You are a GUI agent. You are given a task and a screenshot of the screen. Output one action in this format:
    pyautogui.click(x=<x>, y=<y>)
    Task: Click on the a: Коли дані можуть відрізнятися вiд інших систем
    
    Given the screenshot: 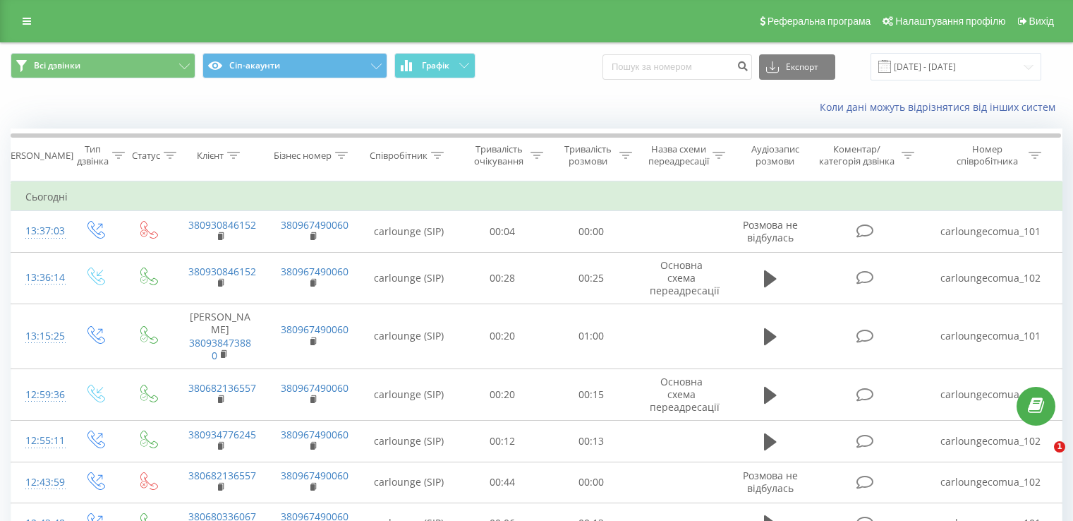 What is the action you would take?
    pyautogui.click(x=941, y=107)
    